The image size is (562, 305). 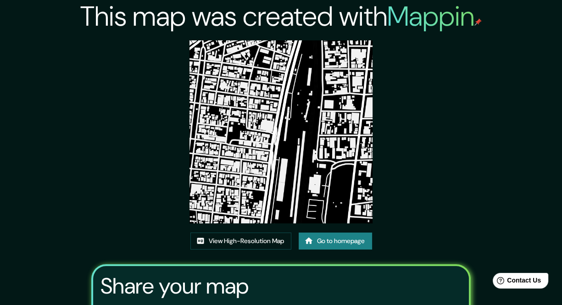 I want to click on img: created-map, so click(x=281, y=132).